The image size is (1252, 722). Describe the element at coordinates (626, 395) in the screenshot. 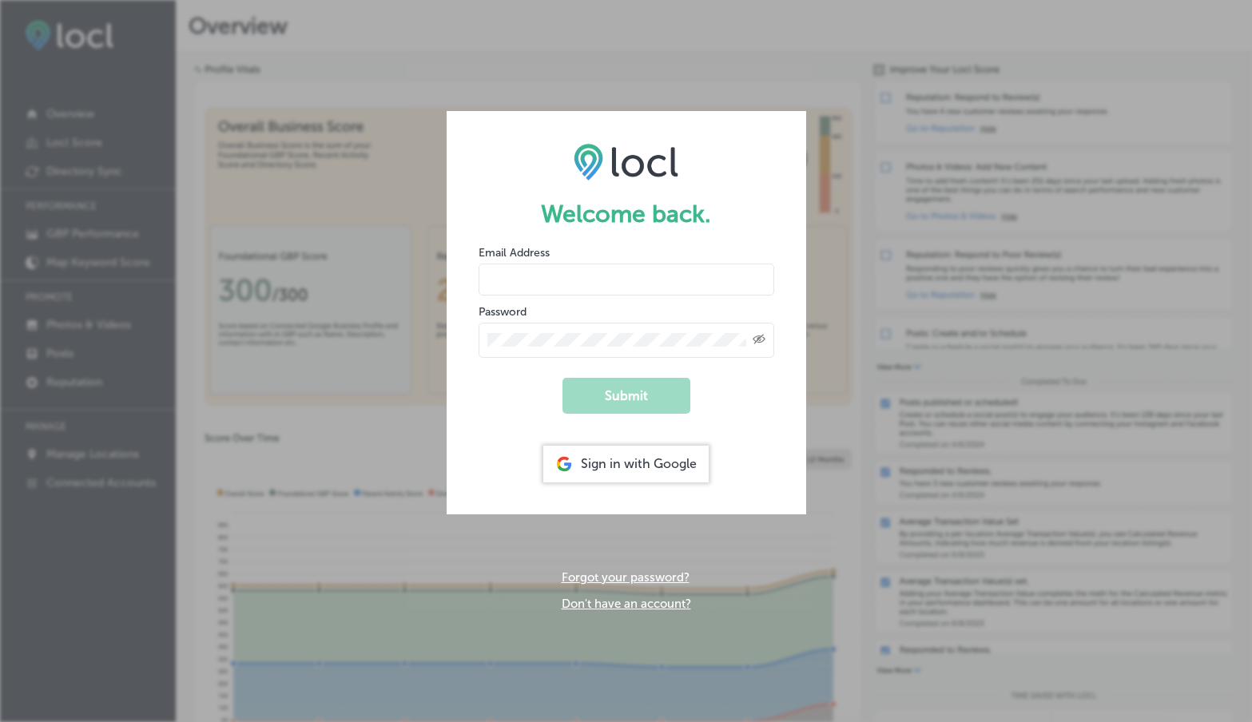

I see `button: Submit` at that location.